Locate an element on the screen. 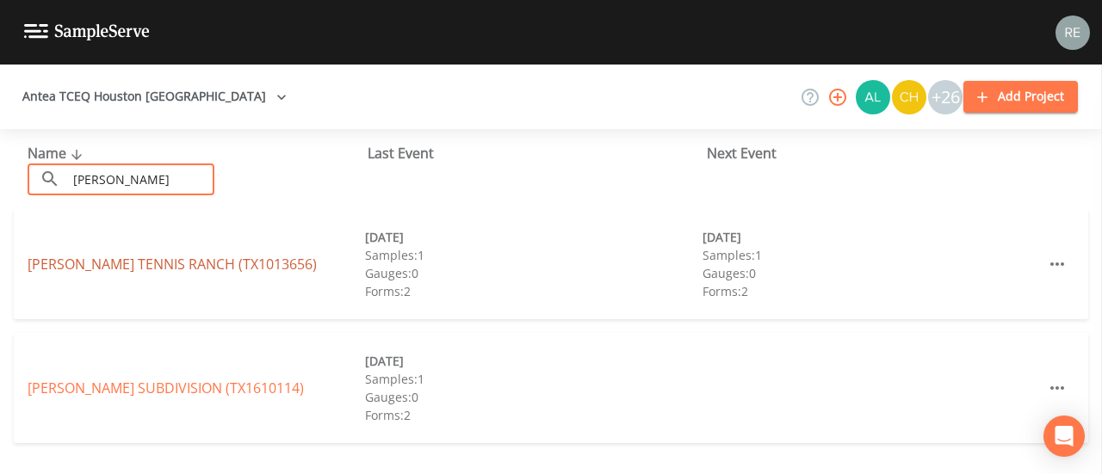 This screenshot has width=1102, height=474. img: e720f1e92442e99c2aab0e3b783e6548 is located at coordinates (1072, 33).